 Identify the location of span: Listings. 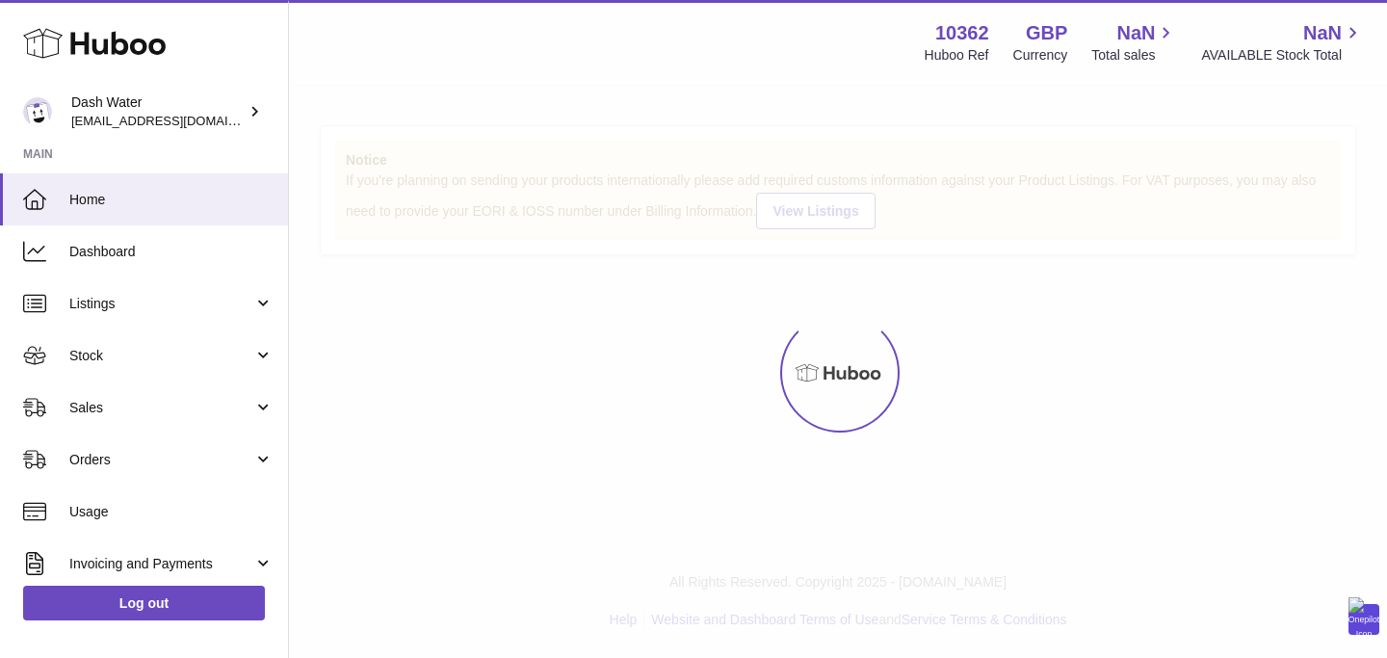
(161, 303).